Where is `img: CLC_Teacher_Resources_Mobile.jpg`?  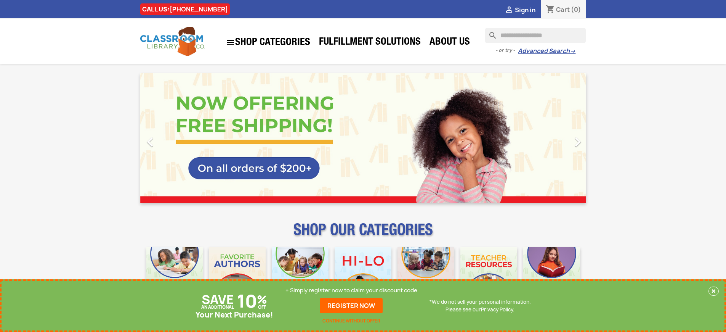 img: CLC_Teacher_Resources_Mobile.jpg is located at coordinates (489, 275).